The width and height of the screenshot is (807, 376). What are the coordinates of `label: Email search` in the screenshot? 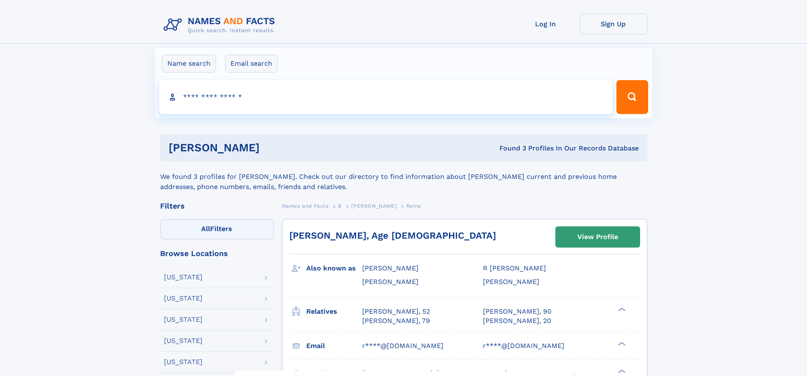 It's located at (251, 64).